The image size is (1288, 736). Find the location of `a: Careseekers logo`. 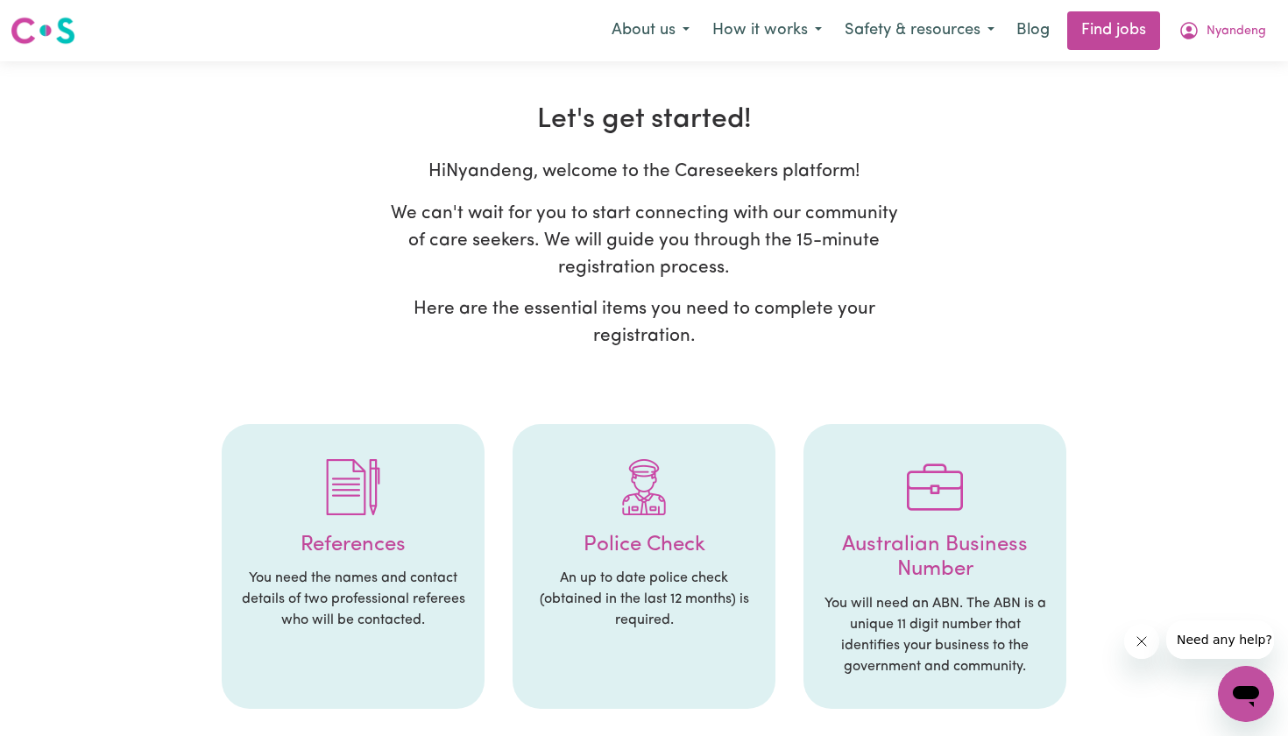

a: Careseekers logo is located at coordinates (43, 31).